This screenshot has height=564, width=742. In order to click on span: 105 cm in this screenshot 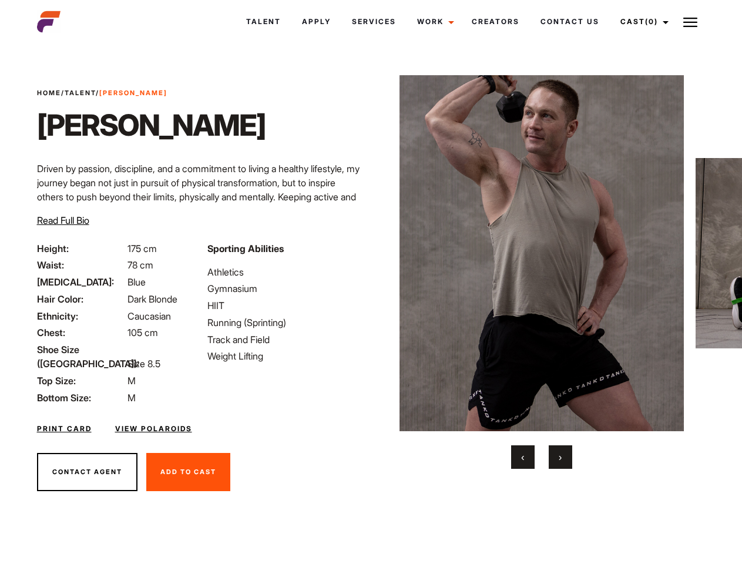, I will do `click(143, 333)`.